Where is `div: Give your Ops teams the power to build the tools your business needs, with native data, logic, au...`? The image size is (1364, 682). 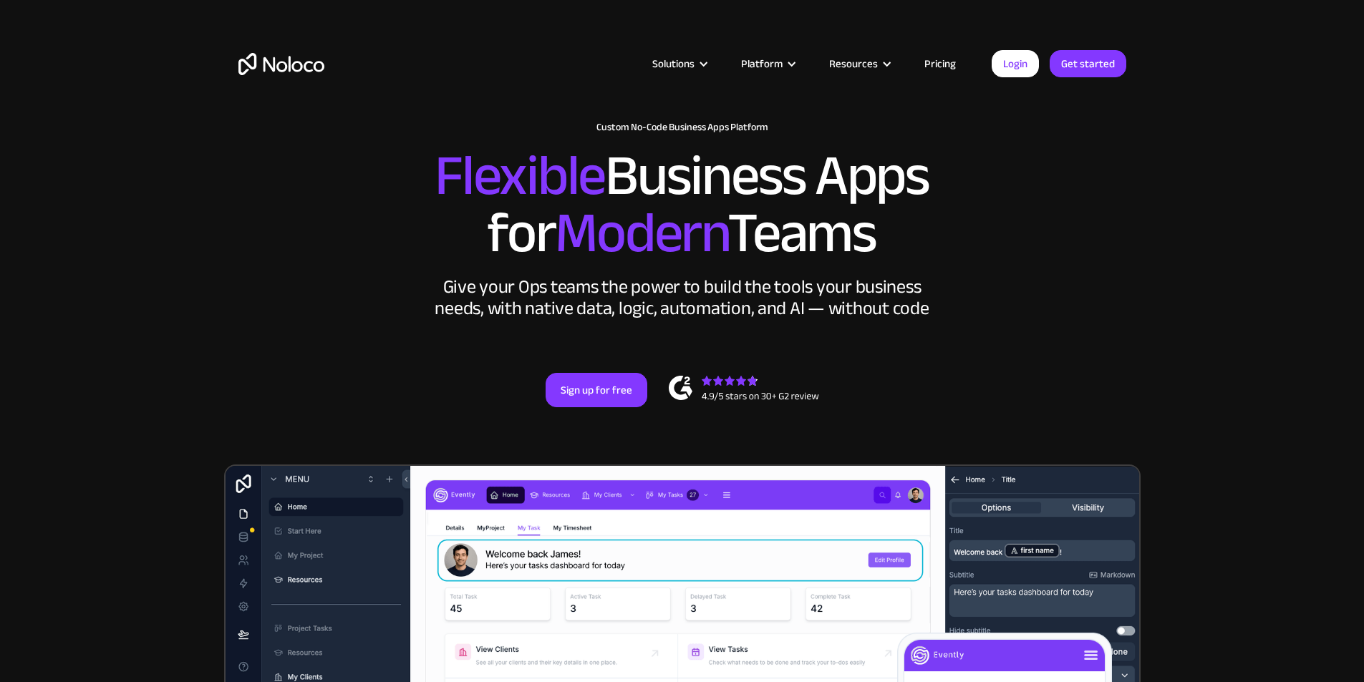
div: Give your Ops teams the power to build the tools your business needs, with native data, logic, au... is located at coordinates (682, 298).